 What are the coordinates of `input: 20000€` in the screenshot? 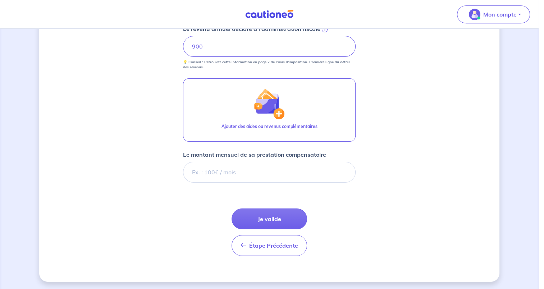 It's located at (270, 46).